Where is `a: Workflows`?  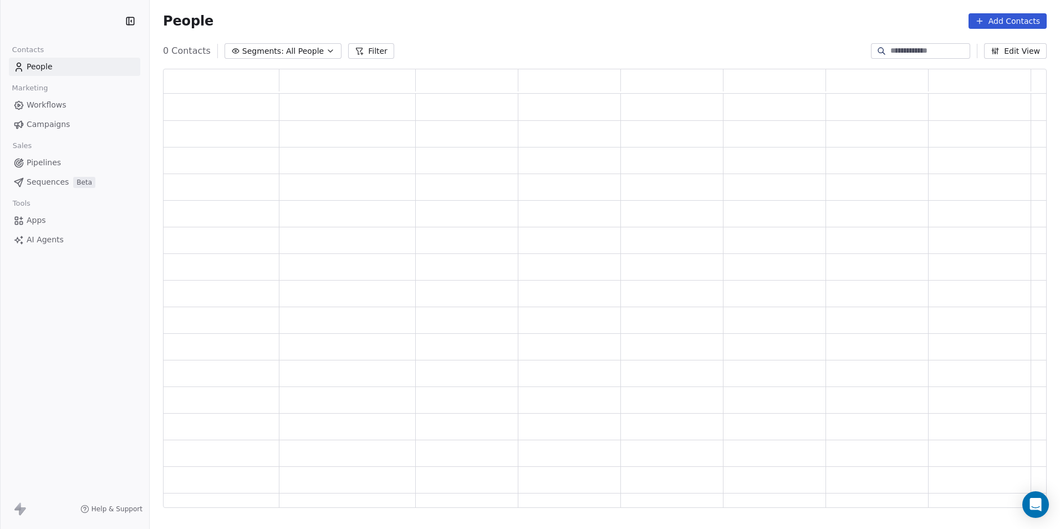 a: Workflows is located at coordinates (74, 105).